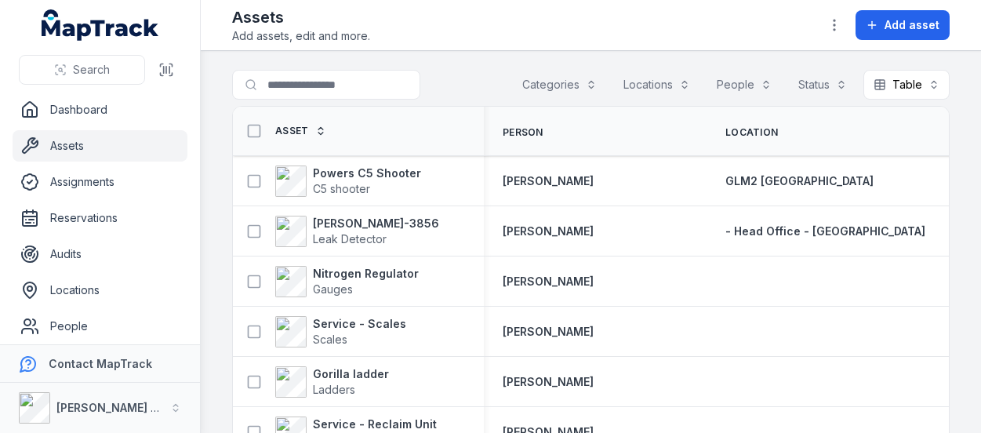 This screenshot has width=981, height=433. Describe the element at coordinates (656, 85) in the screenshot. I see `button: Locations` at that location.